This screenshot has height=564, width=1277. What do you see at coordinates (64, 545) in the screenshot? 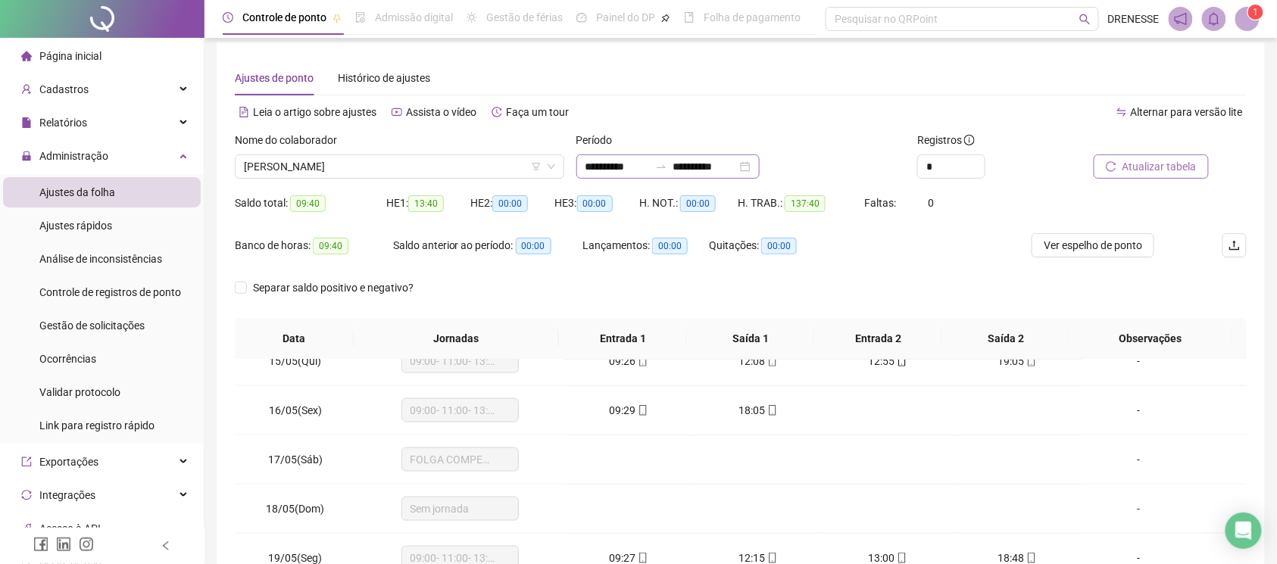
I see `span: linkedin` at bounding box center [64, 545].